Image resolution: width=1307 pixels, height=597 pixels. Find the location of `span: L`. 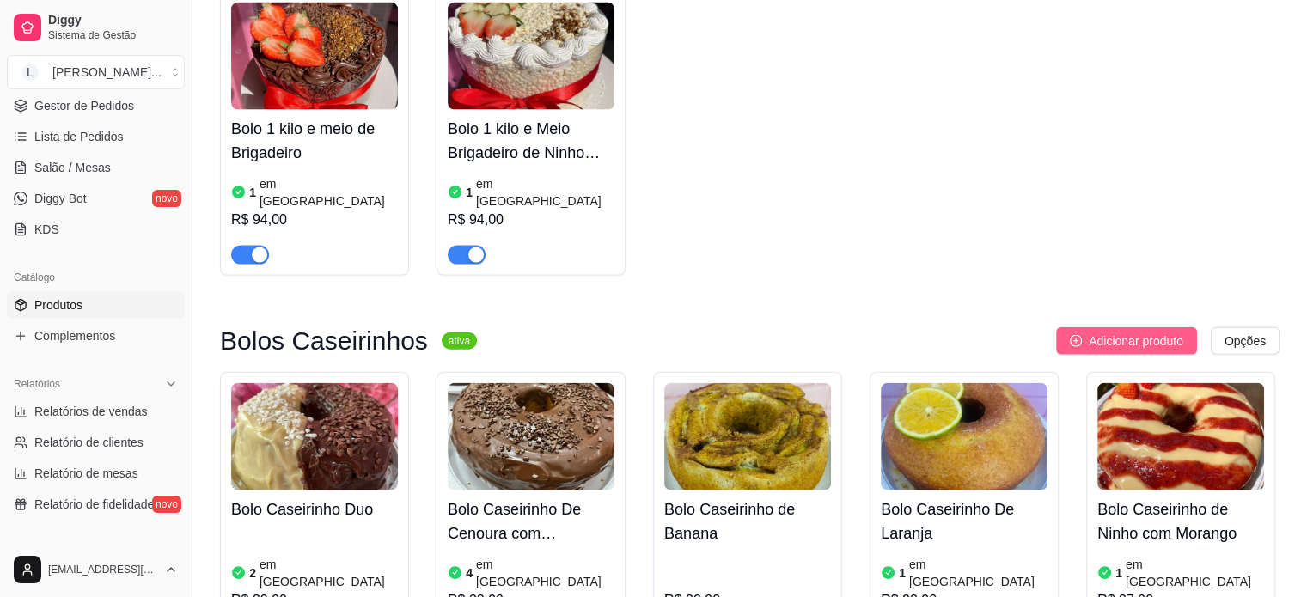

span: L is located at coordinates (30, 72).